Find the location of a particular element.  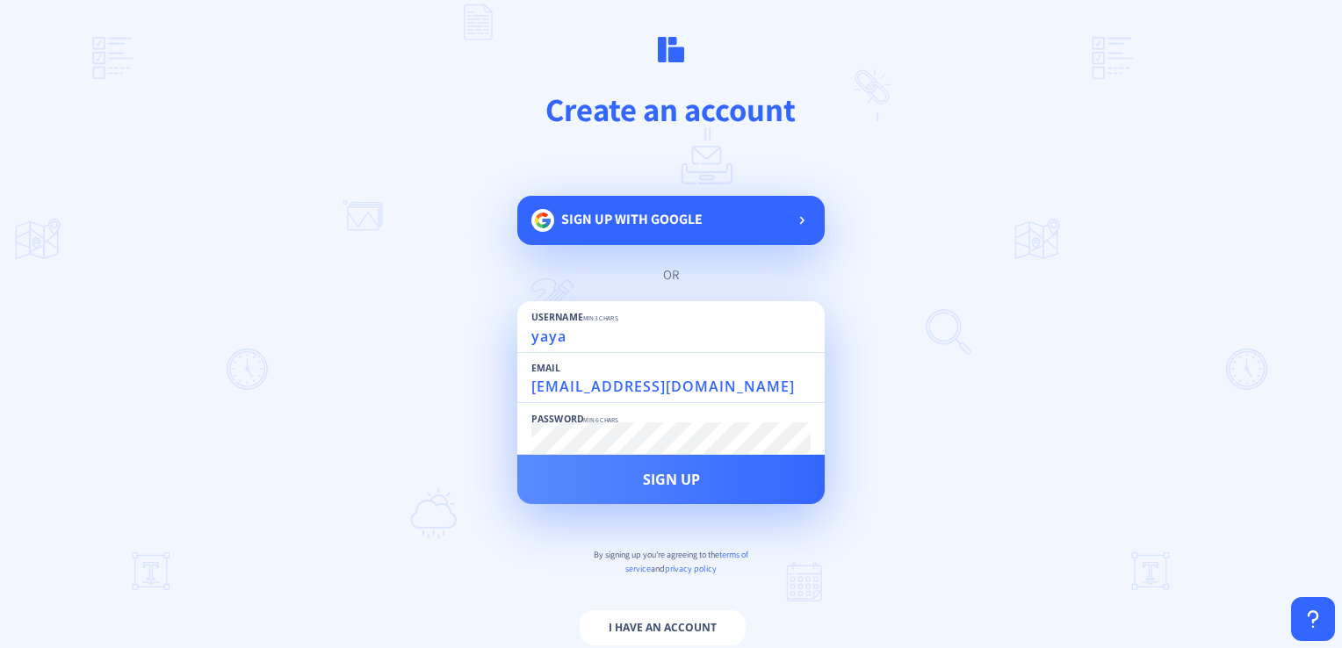

span: Sign up with google is located at coordinates (631, 219).